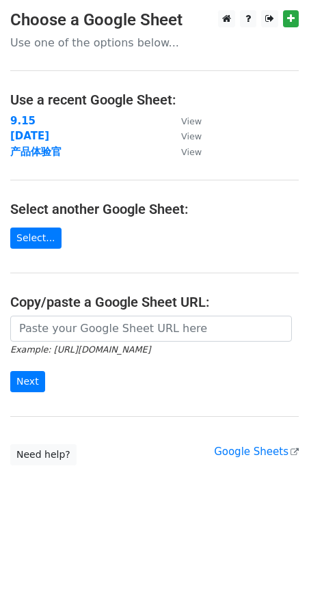 The height and width of the screenshot is (589, 309). Describe the element at coordinates (23, 121) in the screenshot. I see `a: 9.15` at that location.